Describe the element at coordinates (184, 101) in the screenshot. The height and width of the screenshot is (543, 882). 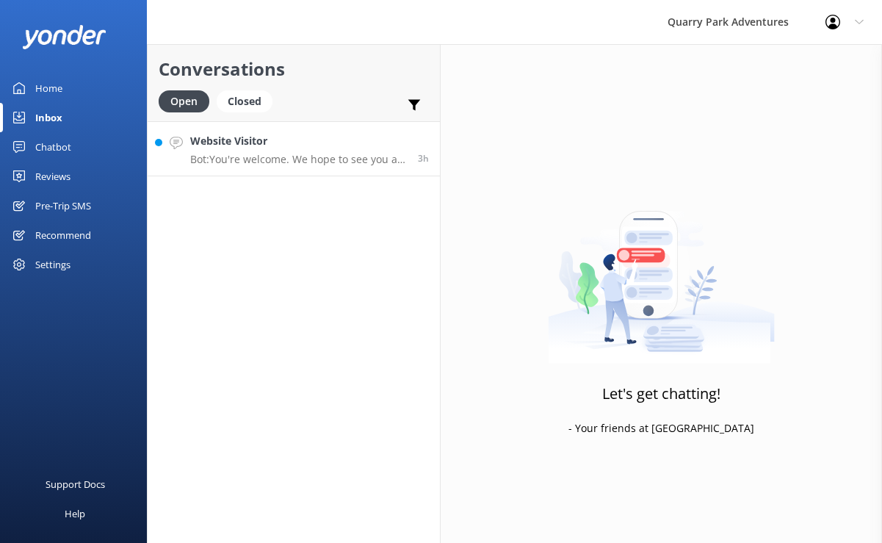
I see `div: Open` at that location.